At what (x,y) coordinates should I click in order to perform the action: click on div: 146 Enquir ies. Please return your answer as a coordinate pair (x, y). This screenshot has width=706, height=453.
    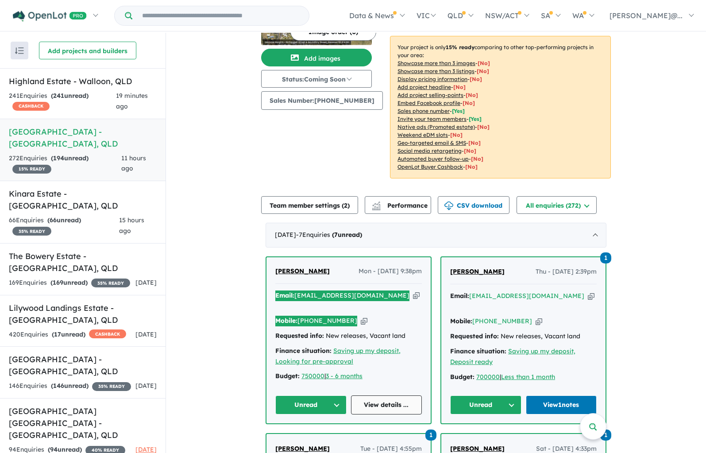
    Looking at the image, I should click on (70, 386).